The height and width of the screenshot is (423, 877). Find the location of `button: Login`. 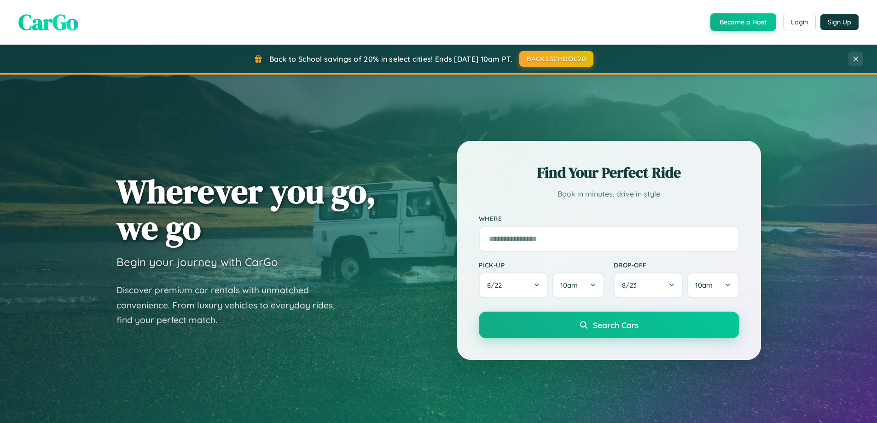

button: Login is located at coordinates (799, 22).